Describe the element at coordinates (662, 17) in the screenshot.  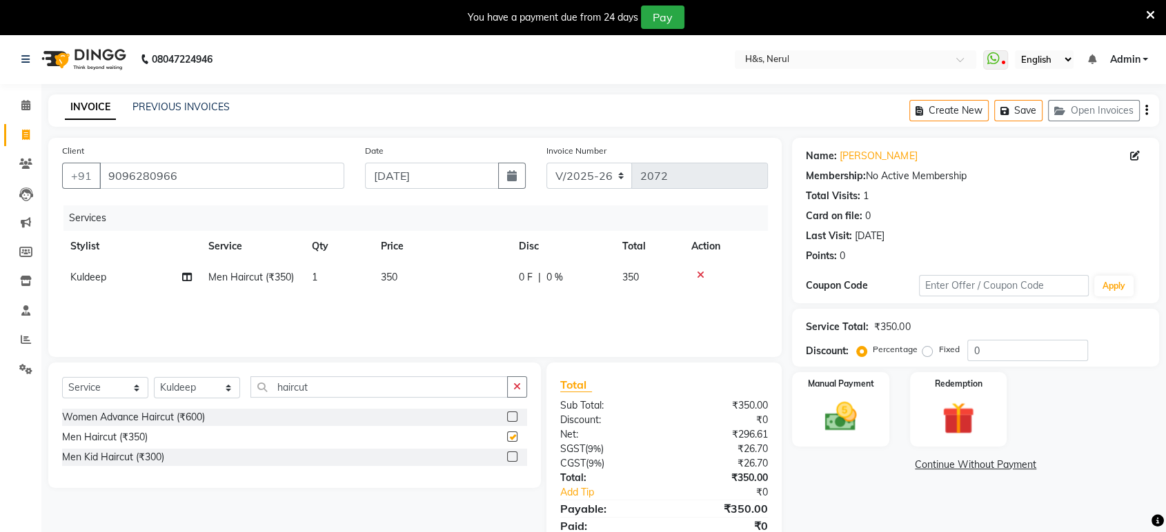
I see `button: Pay` at that location.